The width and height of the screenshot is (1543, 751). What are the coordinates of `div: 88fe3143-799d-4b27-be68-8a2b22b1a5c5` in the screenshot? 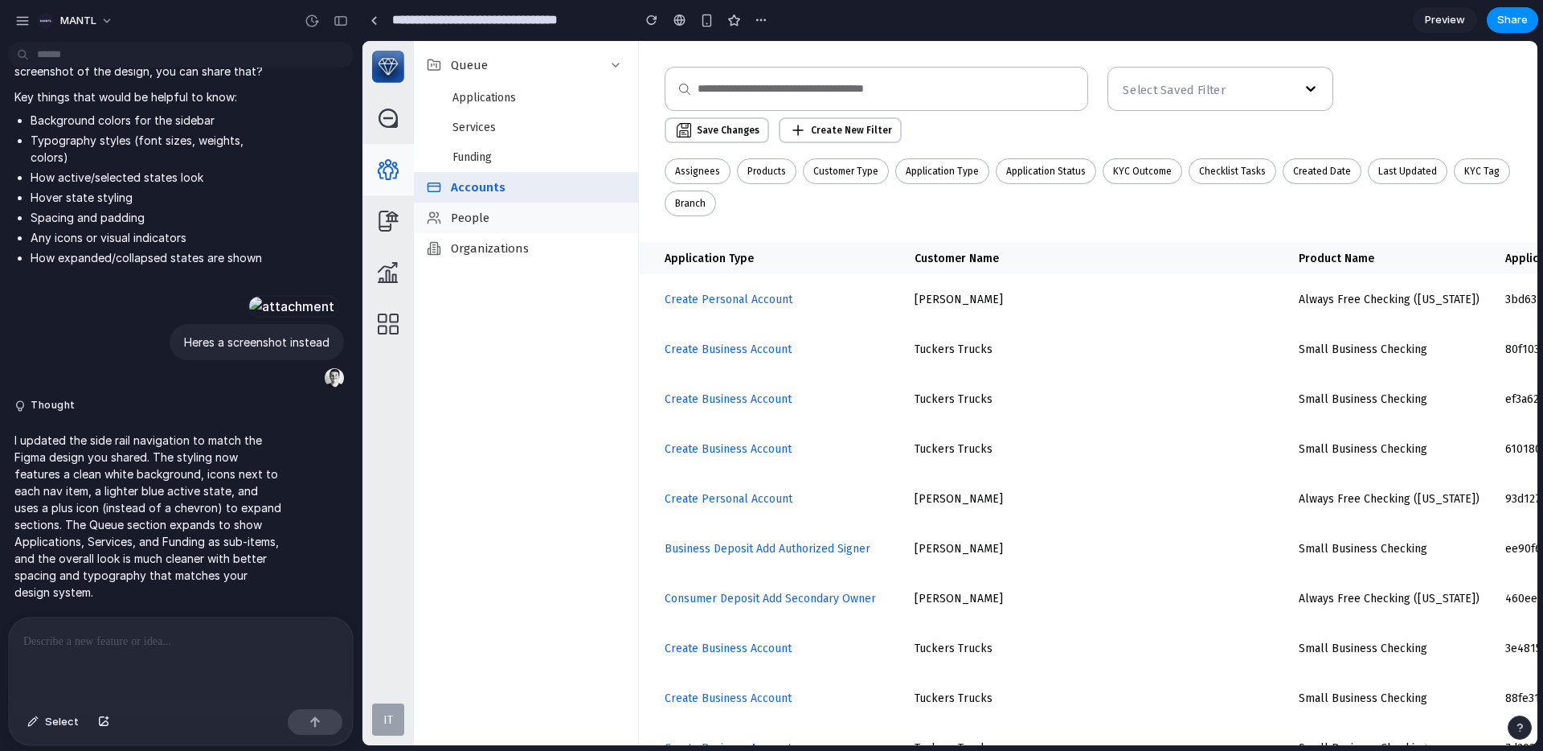 It's located at (1249, 657).